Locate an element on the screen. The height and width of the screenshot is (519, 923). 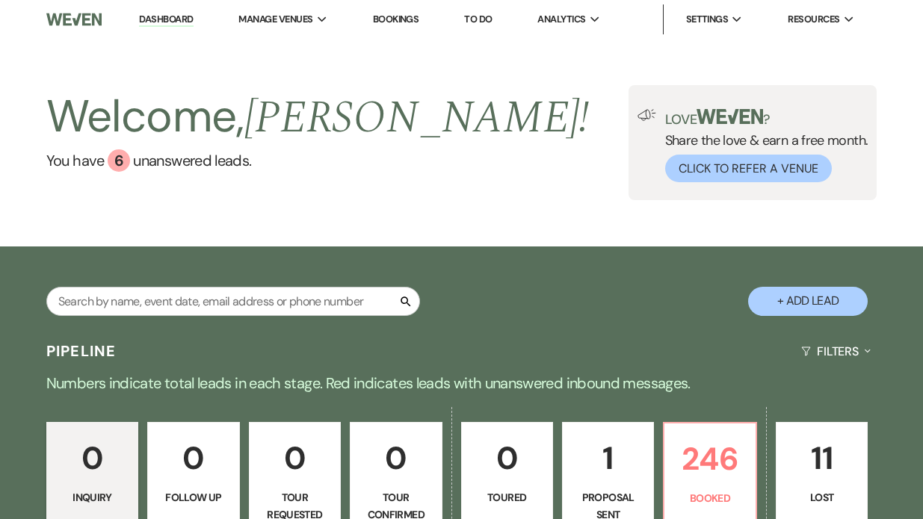
span: Settings is located at coordinates (707, 19).